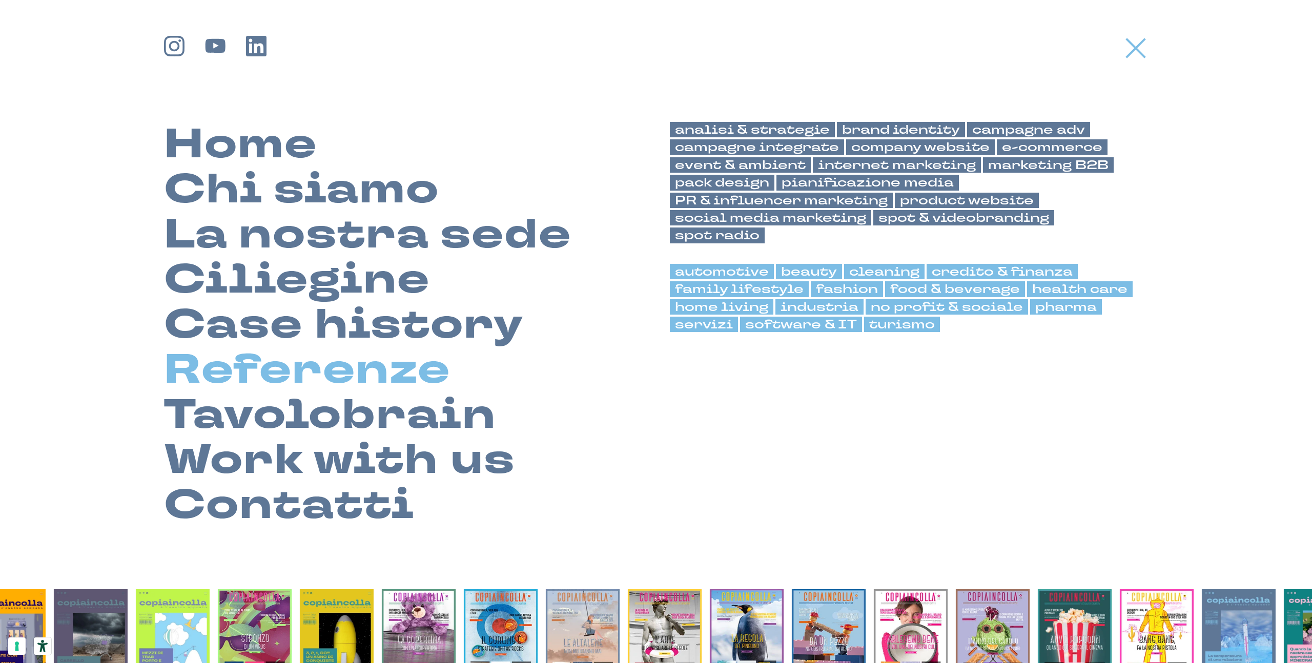 The width and height of the screenshot is (1312, 663). Describe the element at coordinates (722, 307) in the screenshot. I see `a: home living` at that location.